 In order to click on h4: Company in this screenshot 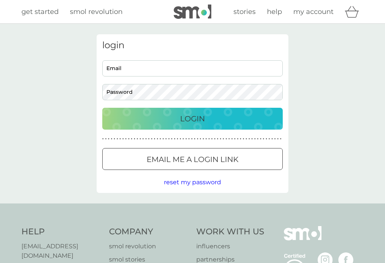, I will do `click(149, 231)`.